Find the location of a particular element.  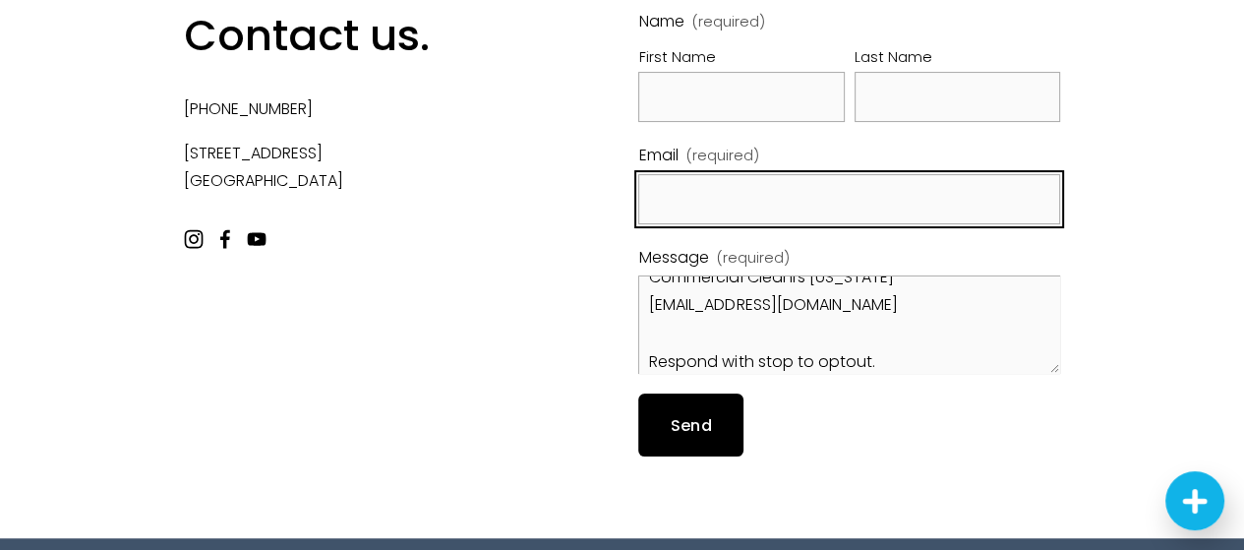

a: Instagram is located at coordinates (194, 239).